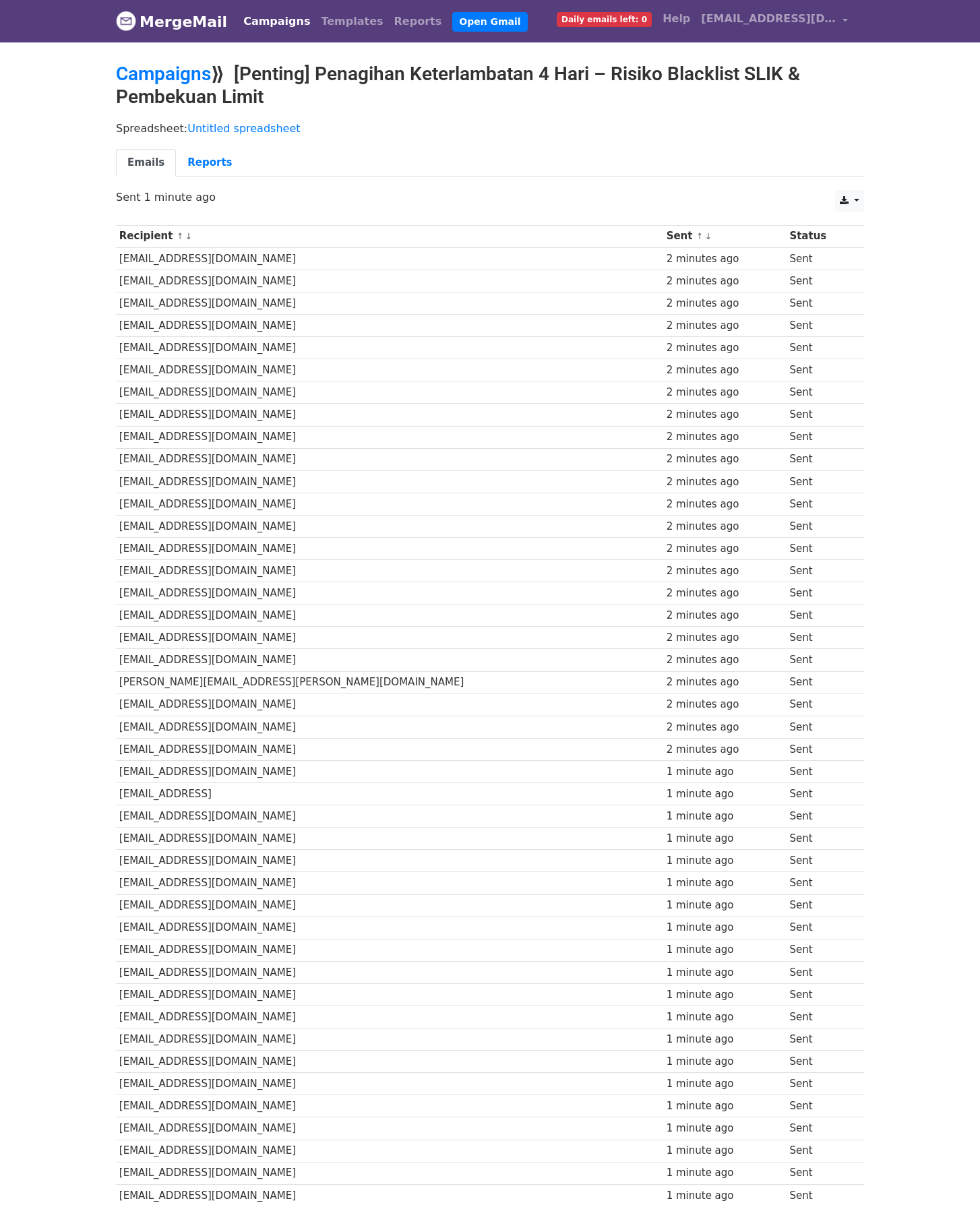 Image resolution: width=980 pixels, height=1205 pixels. I want to click on span: Daily emails left: 0, so click(604, 20).